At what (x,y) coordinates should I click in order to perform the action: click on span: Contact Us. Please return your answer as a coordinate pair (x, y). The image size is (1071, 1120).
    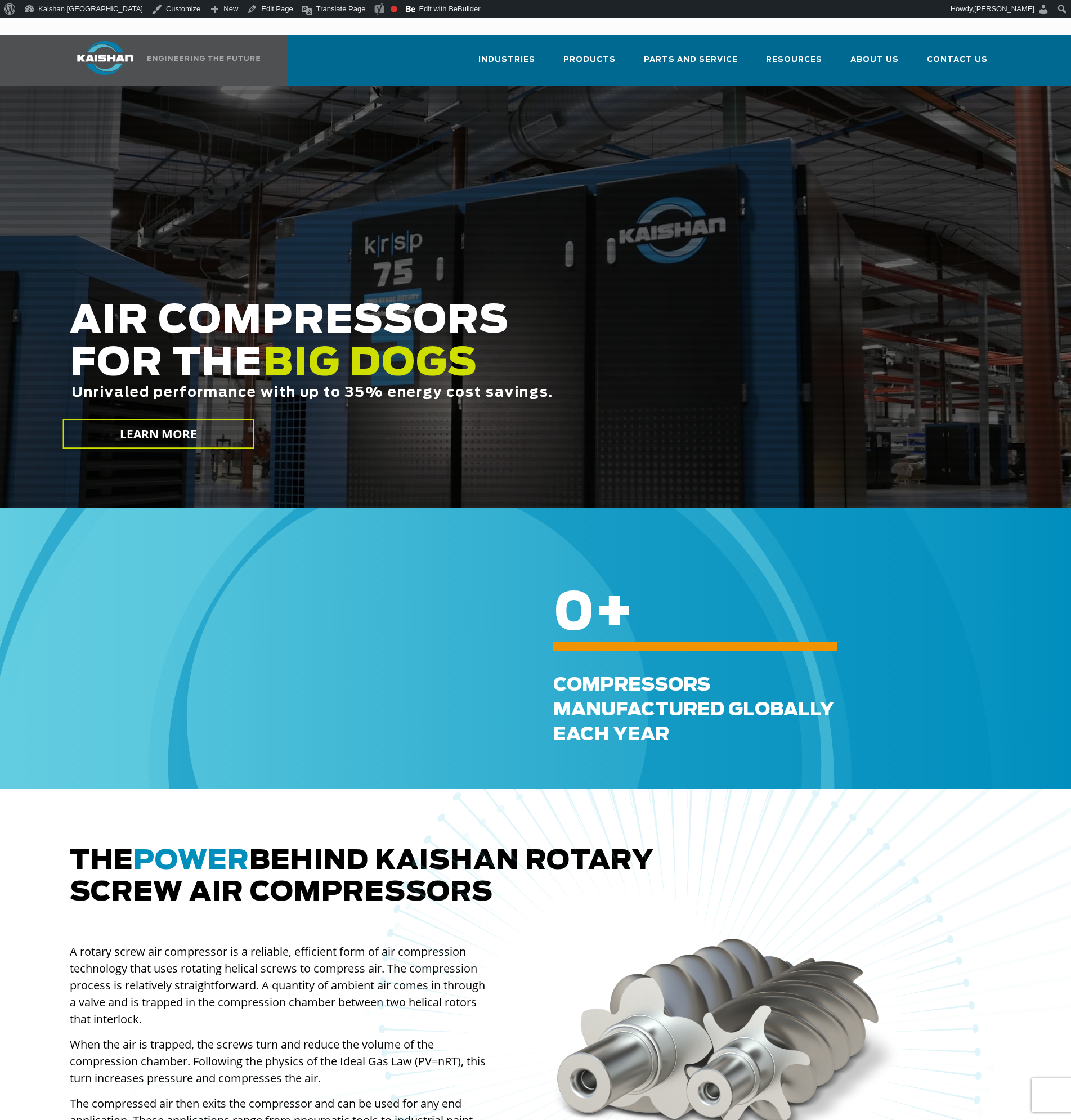
    Looking at the image, I should click on (958, 59).